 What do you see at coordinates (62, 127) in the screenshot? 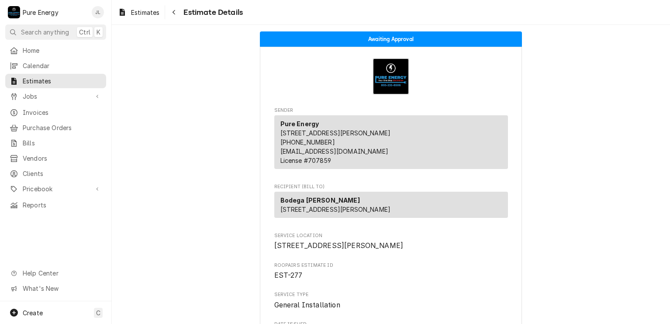
I see `span: Purchase Orders` at bounding box center [62, 127].